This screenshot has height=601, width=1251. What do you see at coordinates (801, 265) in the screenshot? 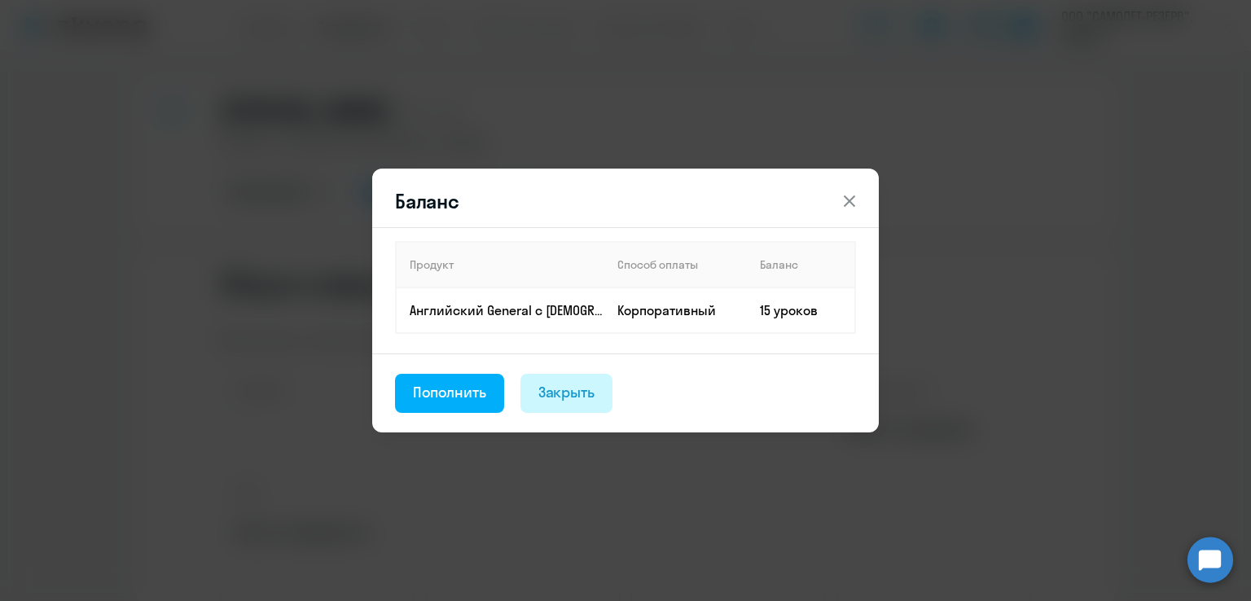
I see `th: Баланс` at bounding box center [801, 265].